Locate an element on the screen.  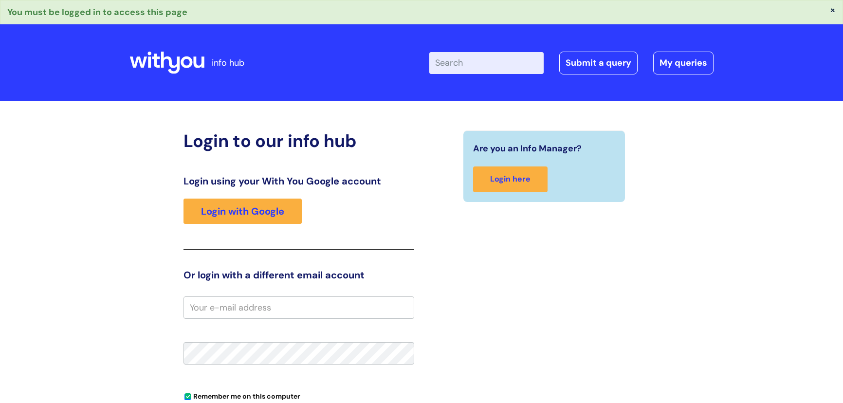
a: Submit a query is located at coordinates (598, 63).